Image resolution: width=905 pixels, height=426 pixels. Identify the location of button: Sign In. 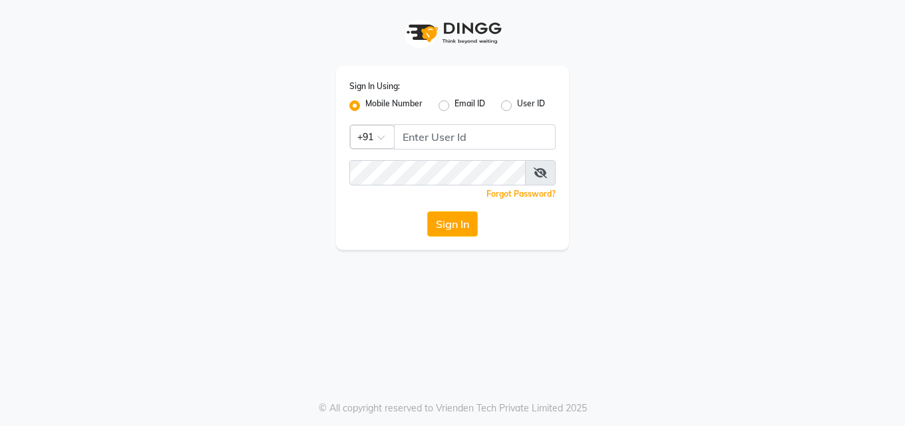
(452, 224).